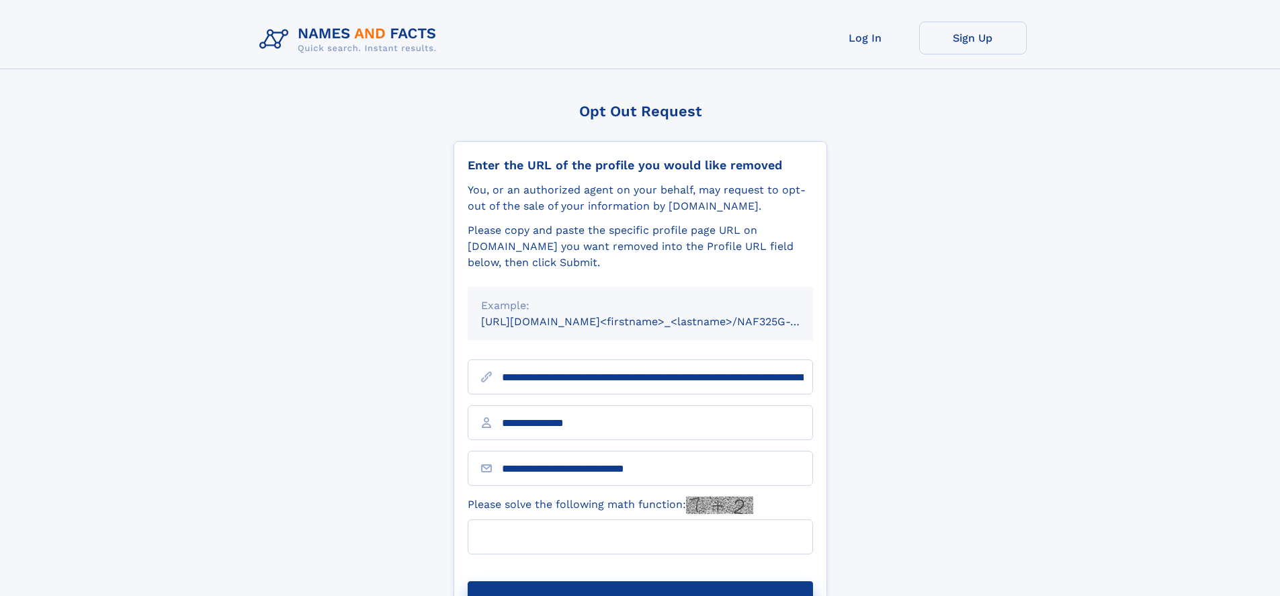 This screenshot has width=1280, height=596. Describe the element at coordinates (641, 111) in the screenshot. I see `div: Opt Out Request` at that location.